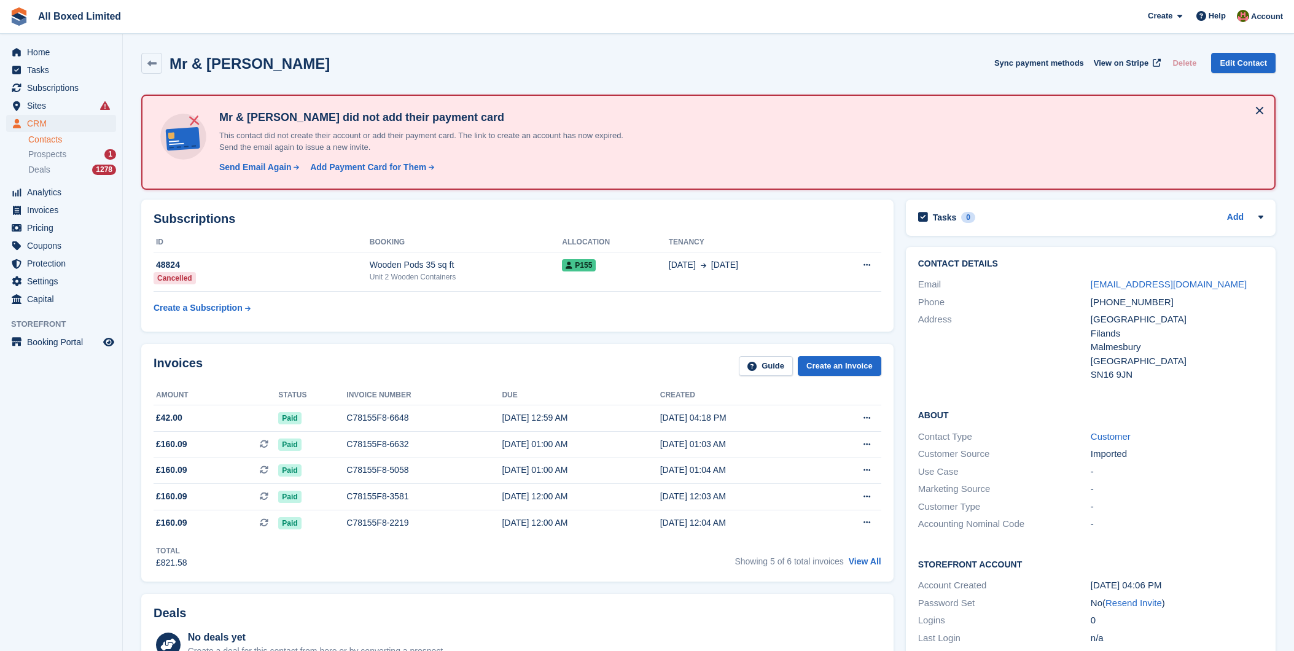 The width and height of the screenshot is (1294, 651). I want to click on span: View on Stripe, so click(1121, 63).